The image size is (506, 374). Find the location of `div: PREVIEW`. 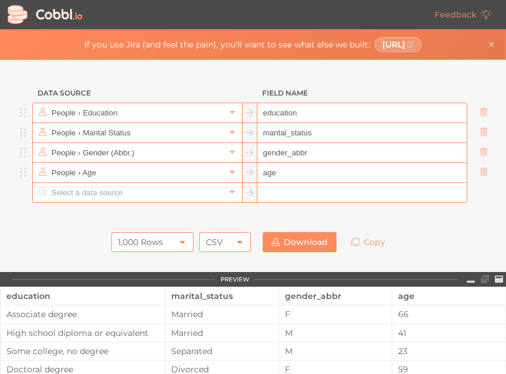

div: PREVIEW is located at coordinates (235, 280).